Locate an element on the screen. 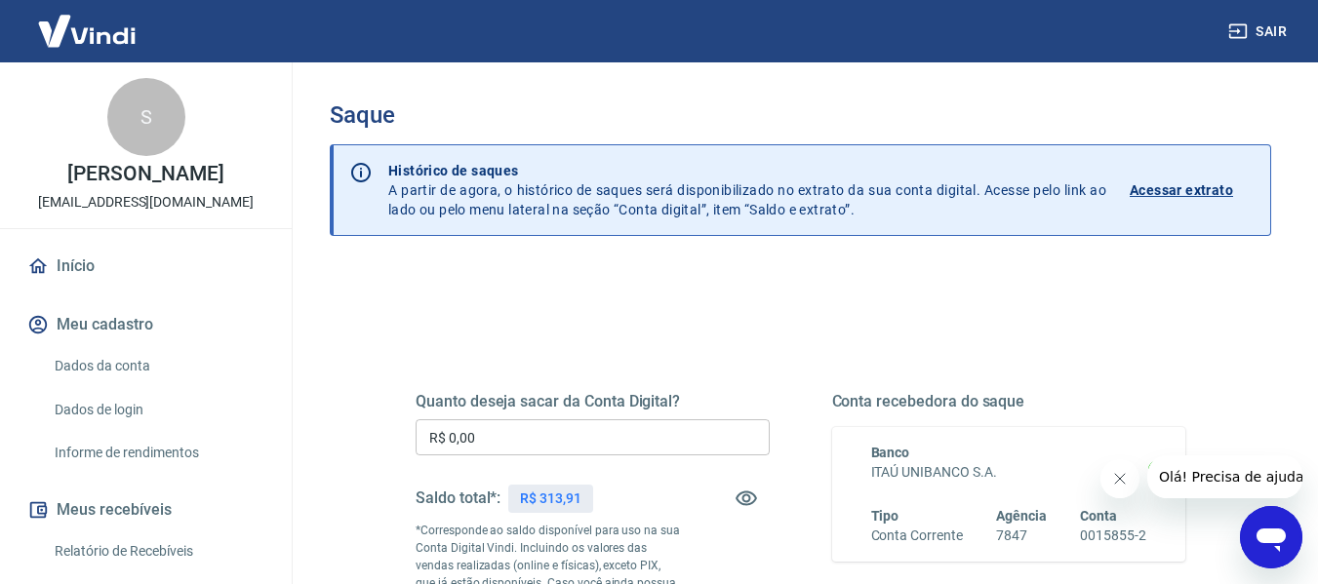 The height and width of the screenshot is (584, 1318). a: Relatório de Recebíveis is located at coordinates (157, 551).